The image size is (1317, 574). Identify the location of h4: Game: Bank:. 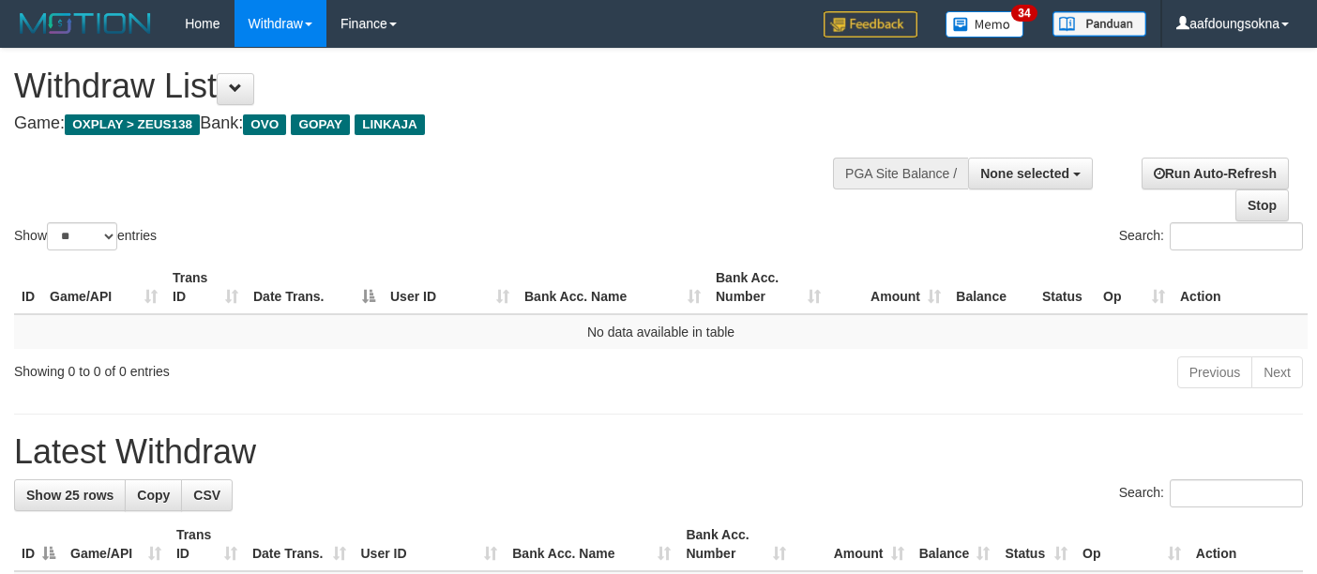
(436, 124).